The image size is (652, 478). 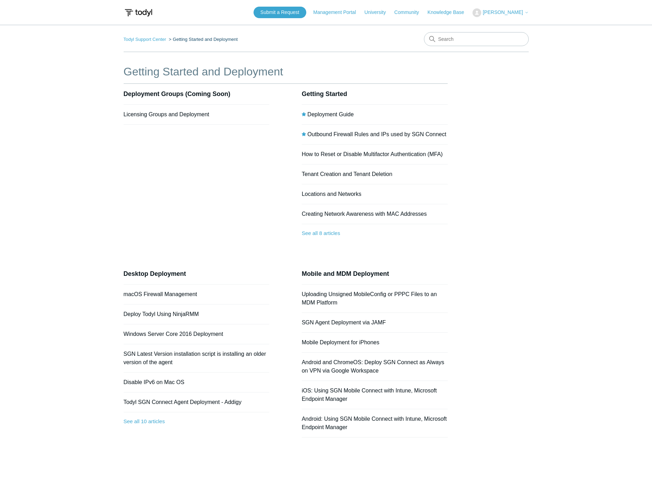 I want to click on a: Getting Started, so click(x=324, y=94).